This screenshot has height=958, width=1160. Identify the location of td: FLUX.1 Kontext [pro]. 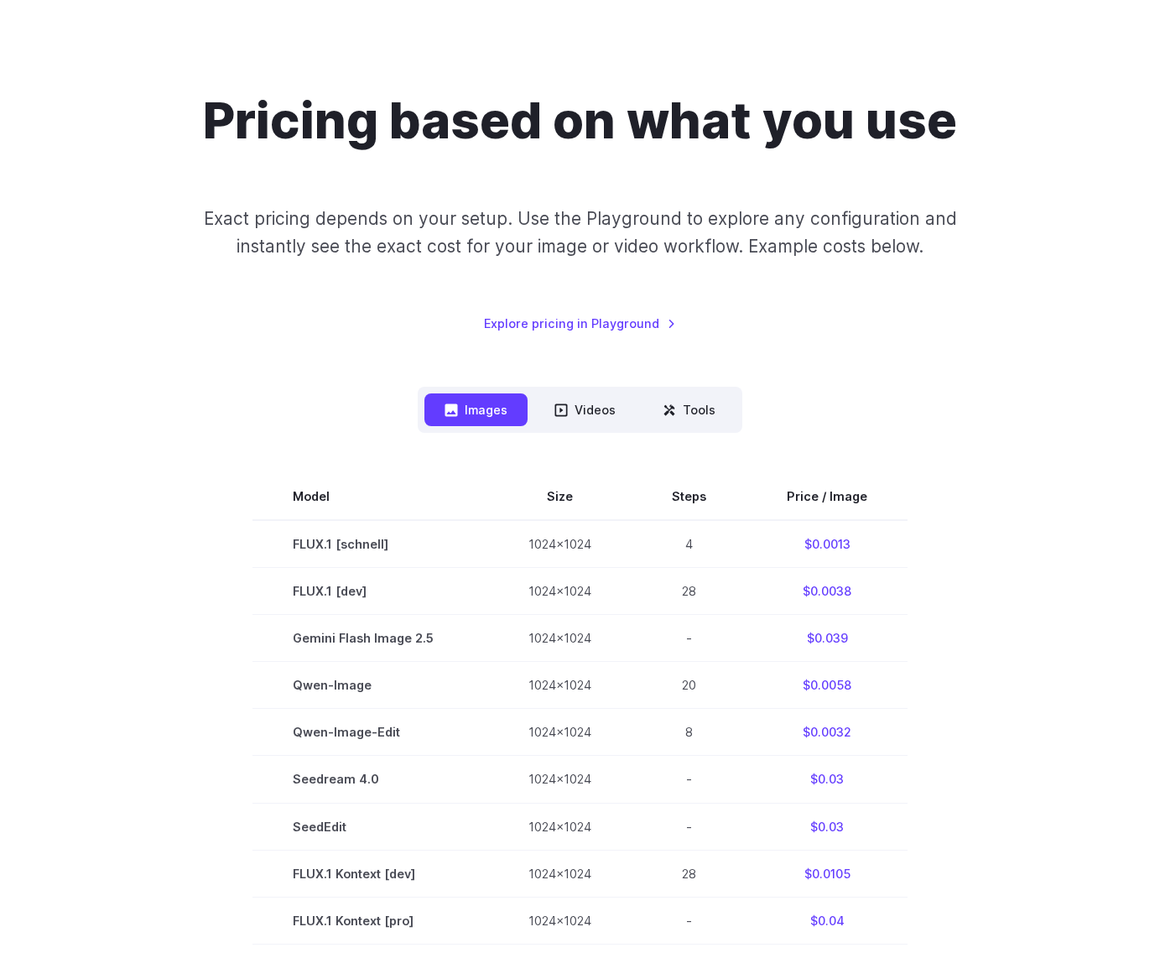
(370, 920).